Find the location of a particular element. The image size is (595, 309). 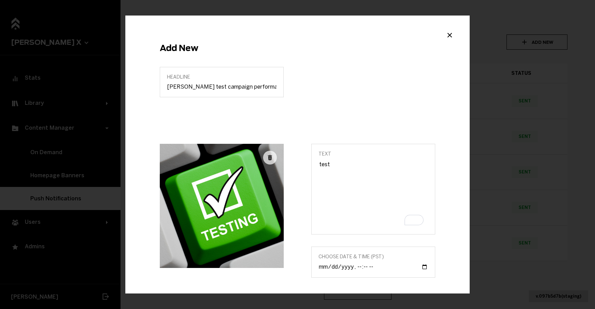

input: Choose Date & Time (PST) is located at coordinates (374, 266).